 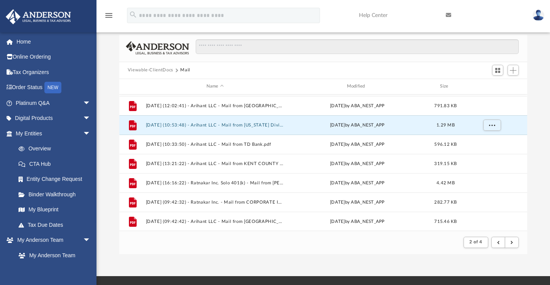 I want to click on a: Platinum Q&Aarrow_drop_down, so click(x=54, y=103).